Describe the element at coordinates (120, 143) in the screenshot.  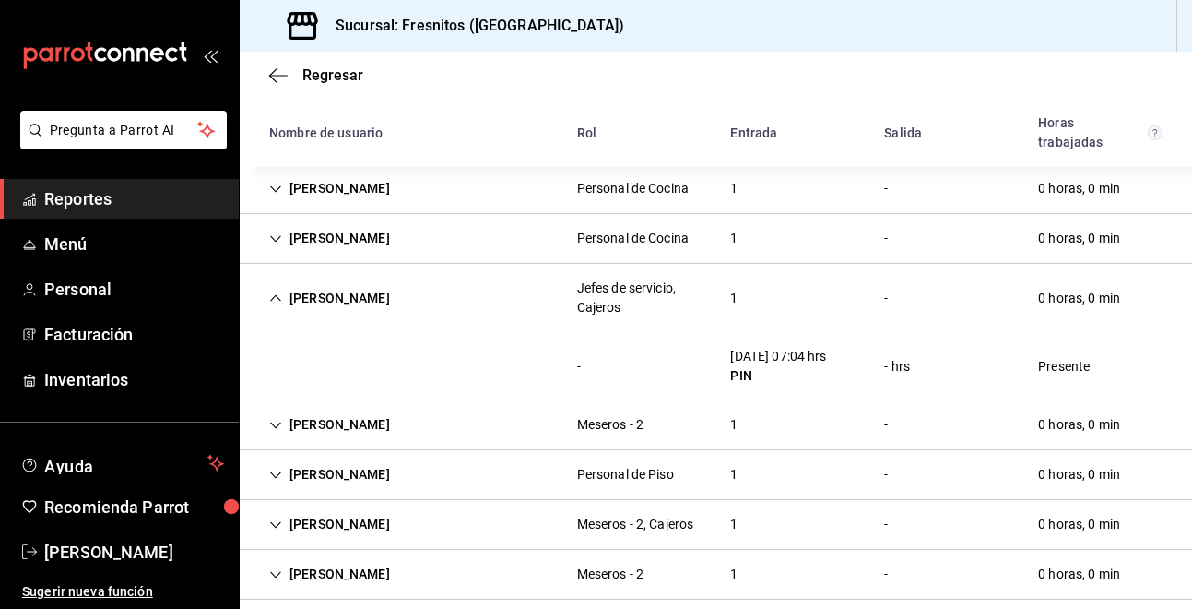
I see `a: Pregunta a Parrot AI` at that location.